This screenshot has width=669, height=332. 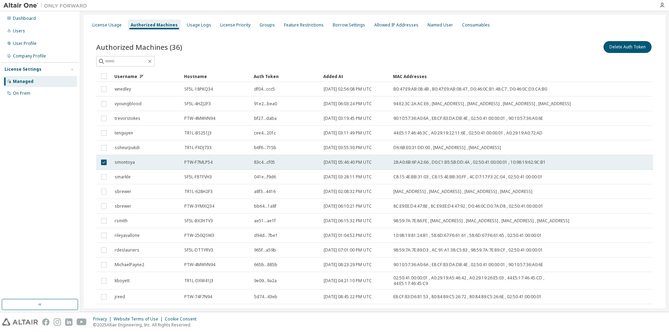 I want to click on span: ae51...ae1f, so click(x=265, y=221).